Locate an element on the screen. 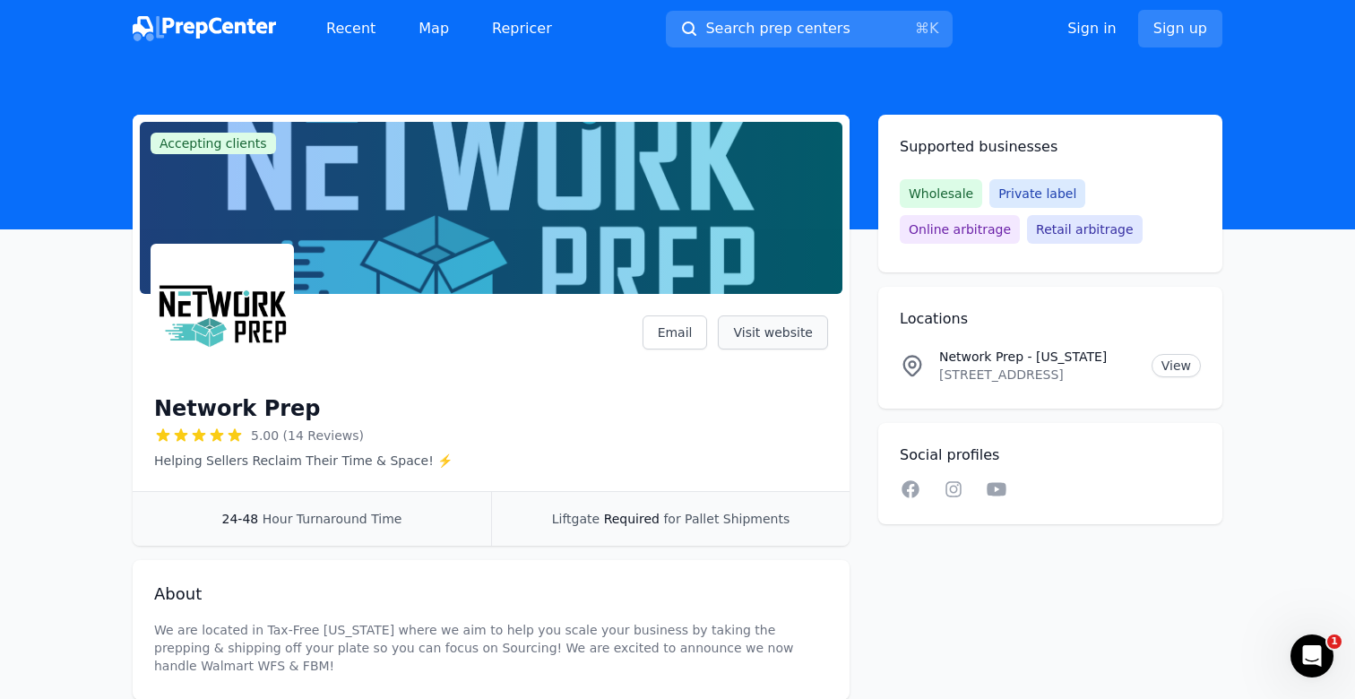  span: Hour Turnaround Time is located at coordinates (332, 519).